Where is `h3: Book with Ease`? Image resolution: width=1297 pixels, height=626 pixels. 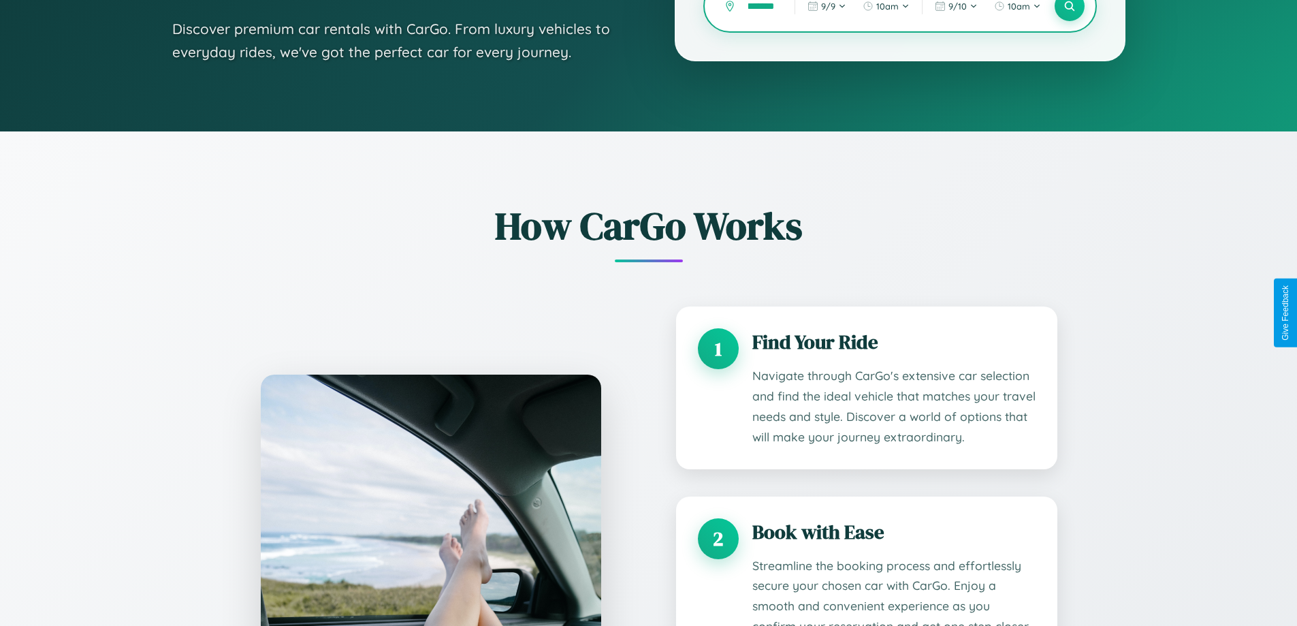 h3: Book with Ease is located at coordinates (894, 532).